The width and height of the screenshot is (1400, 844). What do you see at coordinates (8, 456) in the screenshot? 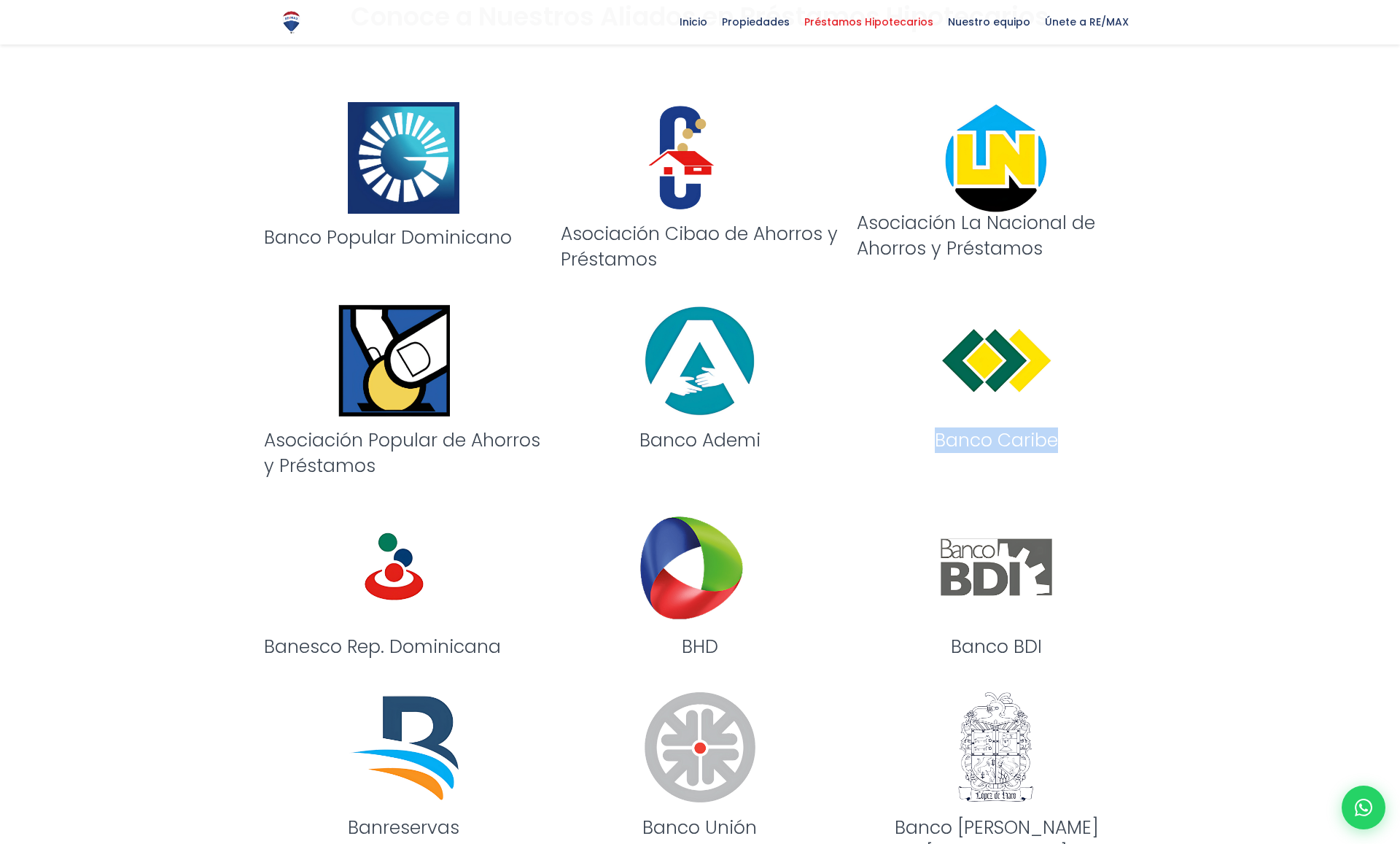
I see `input: Si` at bounding box center [8, 456].